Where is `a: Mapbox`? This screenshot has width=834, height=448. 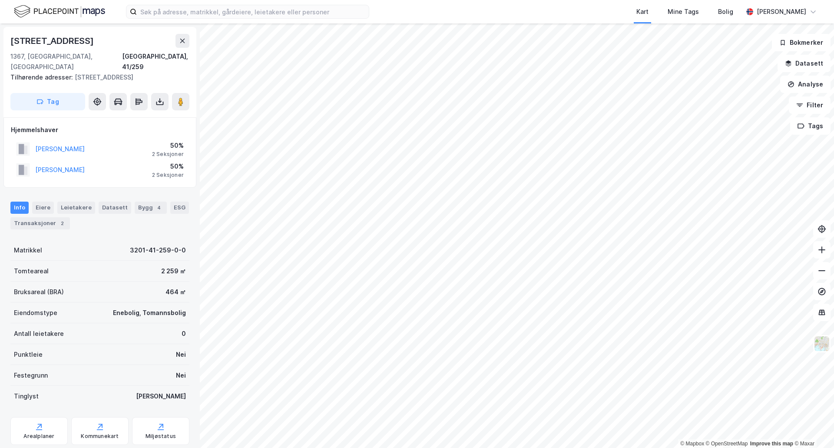
a: Mapbox is located at coordinates (692, 444).